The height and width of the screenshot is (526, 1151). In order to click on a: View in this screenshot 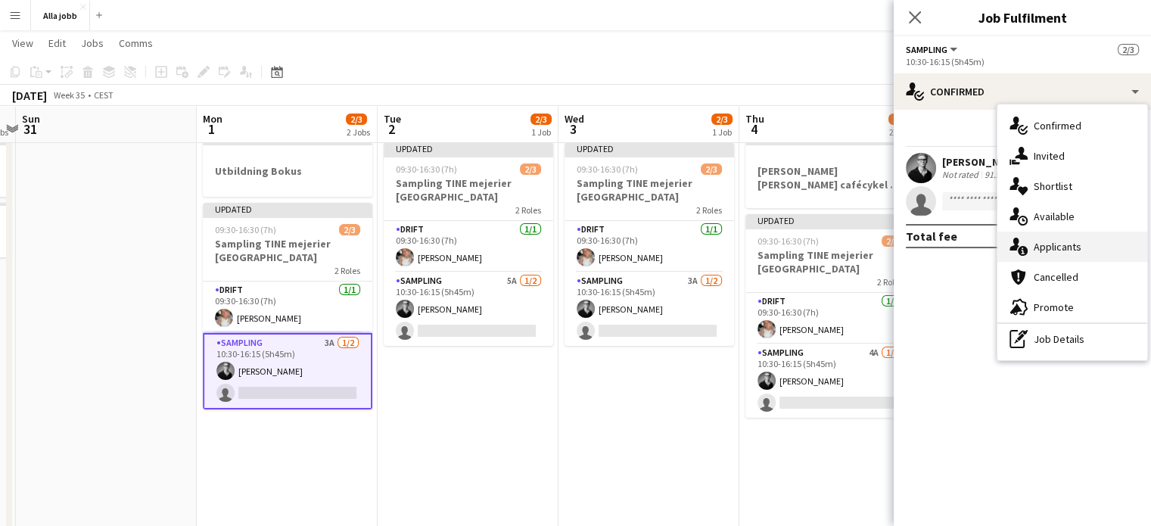, I will do `click(23, 43)`.